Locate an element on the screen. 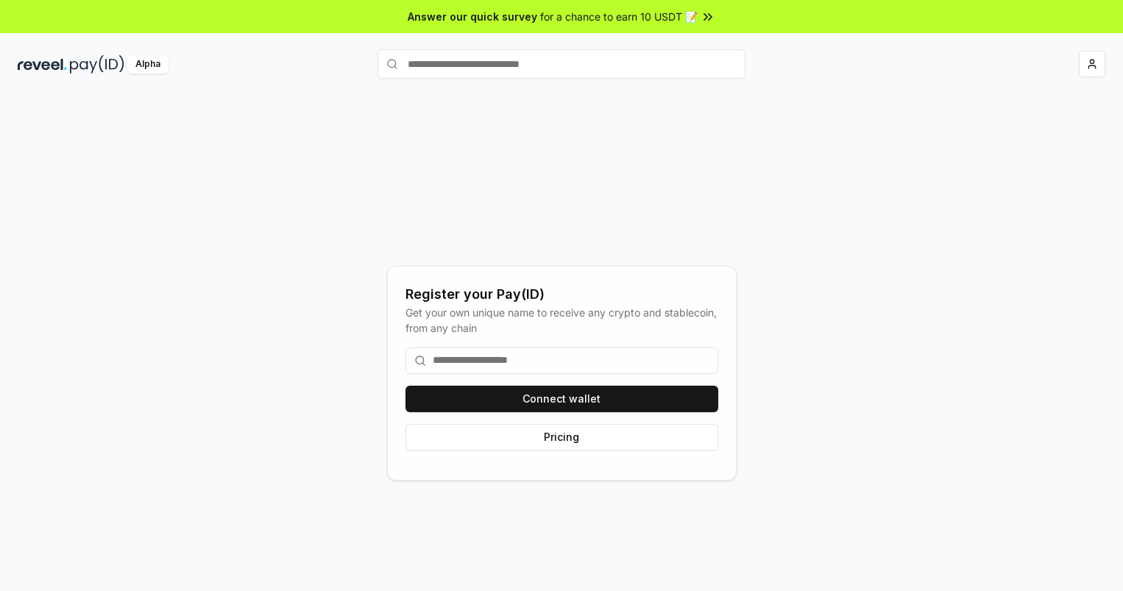 The height and width of the screenshot is (591, 1123). span: Answer our quick survey is located at coordinates (472, 16).